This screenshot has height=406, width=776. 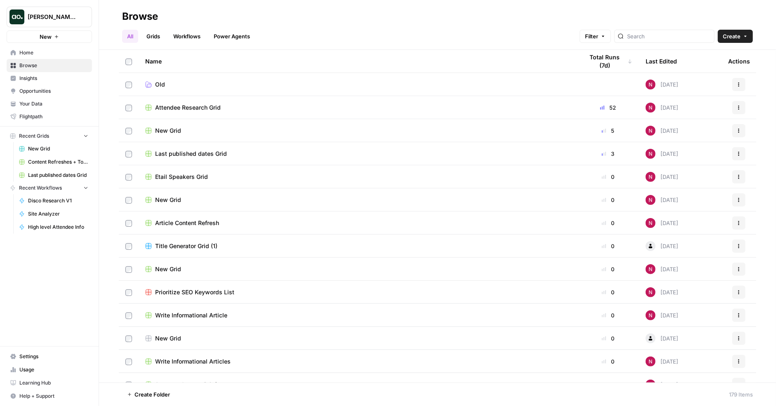 I want to click on a: Prioritize SEO Keywords List, so click(x=358, y=292).